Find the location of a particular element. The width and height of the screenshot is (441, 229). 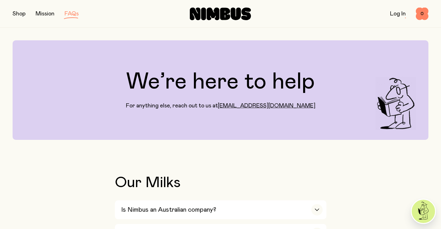

h2: Our Milks is located at coordinates (221, 183).